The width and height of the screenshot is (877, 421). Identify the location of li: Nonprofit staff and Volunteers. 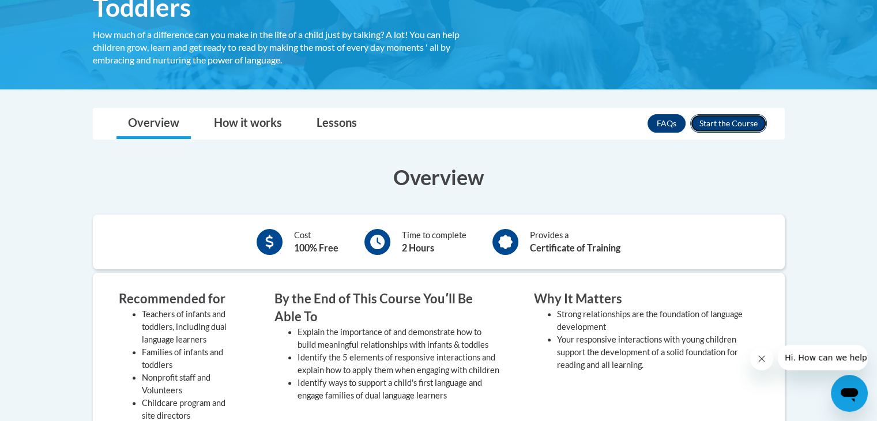
(191, 384).